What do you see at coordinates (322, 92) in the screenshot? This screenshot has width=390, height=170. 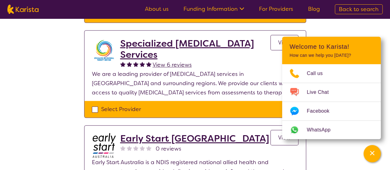 I see `span: Live Chat` at bounding box center [322, 92].